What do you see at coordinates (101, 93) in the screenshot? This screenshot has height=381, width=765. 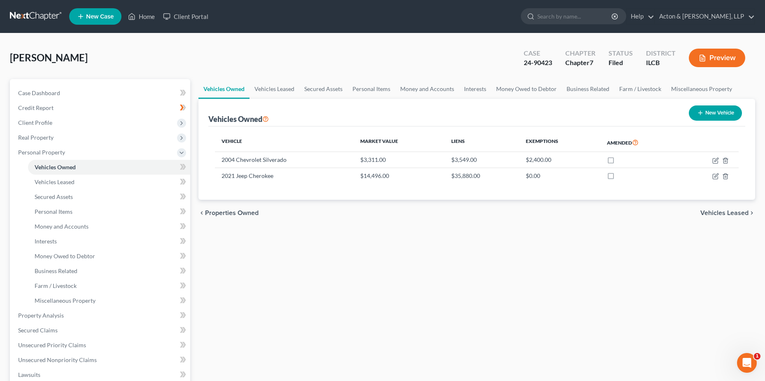 I see `a: Case Dashboard` at bounding box center [101, 93].